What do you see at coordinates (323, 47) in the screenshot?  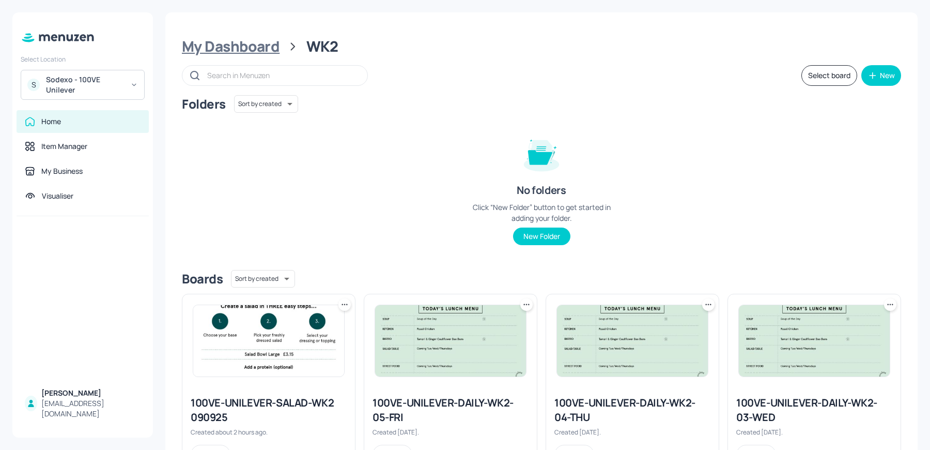 I see `div: WK2` at bounding box center [323, 47].